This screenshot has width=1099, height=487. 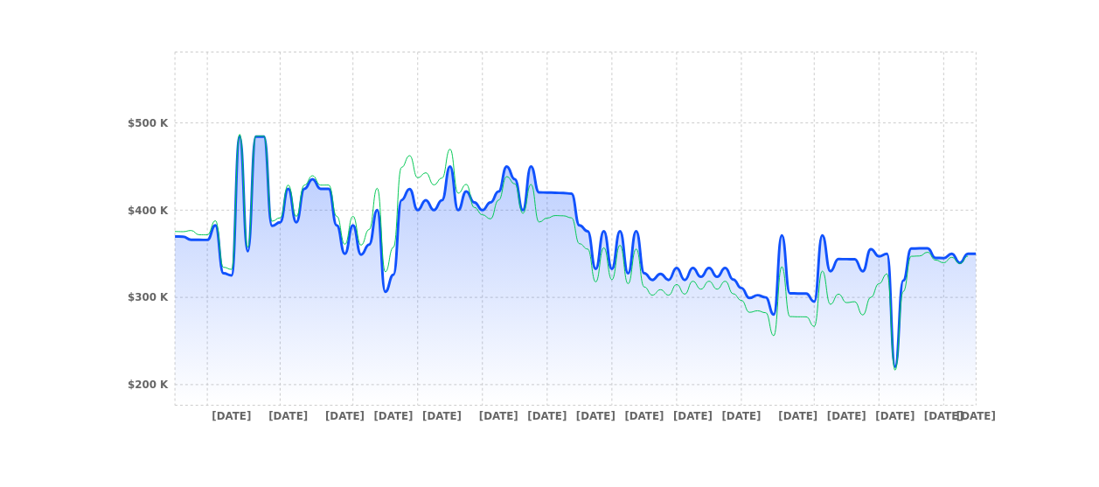 I want to click on tspan: $400 K, so click(x=148, y=210).